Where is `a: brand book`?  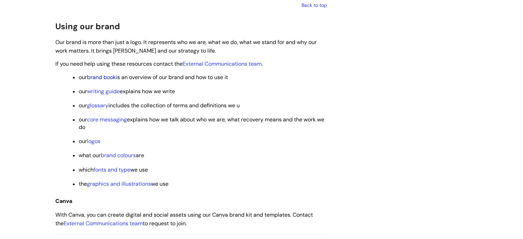
a: brand book is located at coordinates (101, 77).